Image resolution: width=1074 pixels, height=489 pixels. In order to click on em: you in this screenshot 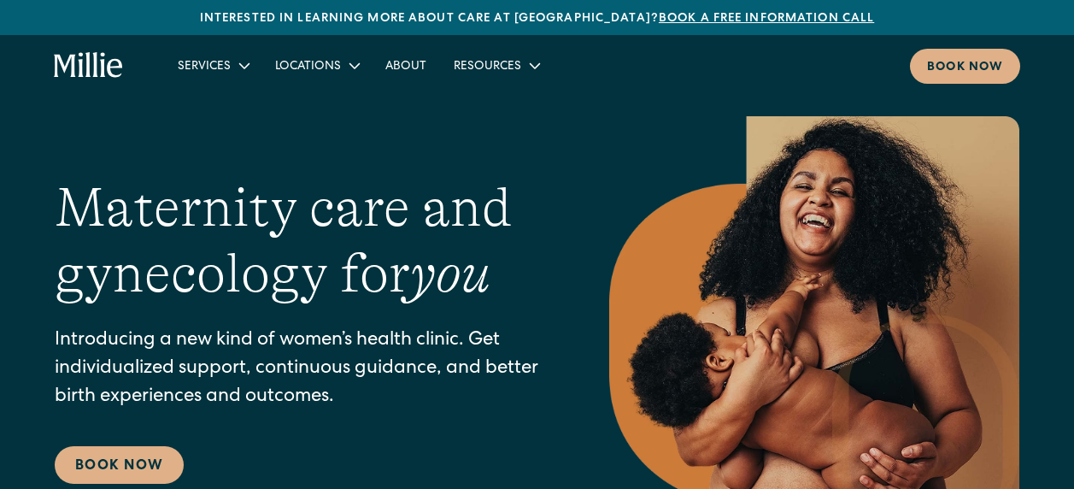, I will do `click(450, 273)`.